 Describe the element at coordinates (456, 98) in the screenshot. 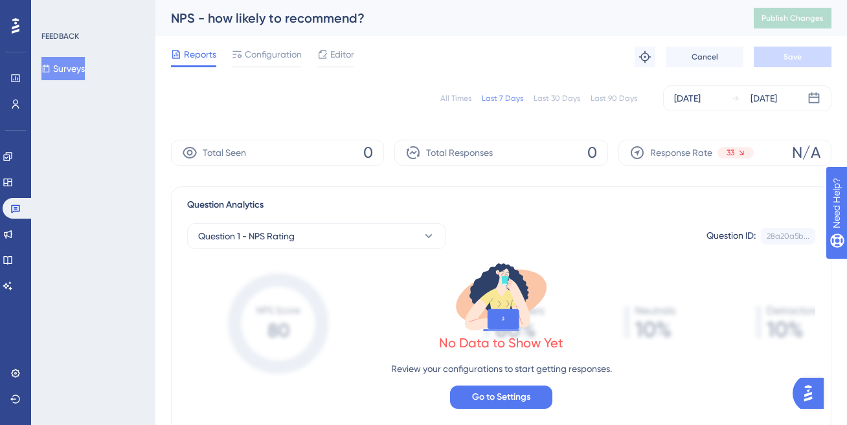

I see `div: All Times` at that location.